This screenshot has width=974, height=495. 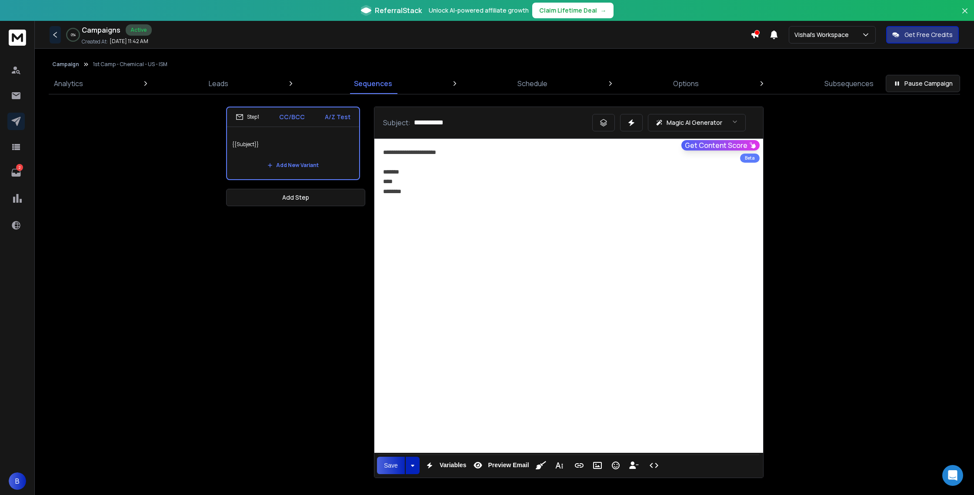 What do you see at coordinates (20, 167) in the screenshot?
I see `p: 2` at bounding box center [20, 167].